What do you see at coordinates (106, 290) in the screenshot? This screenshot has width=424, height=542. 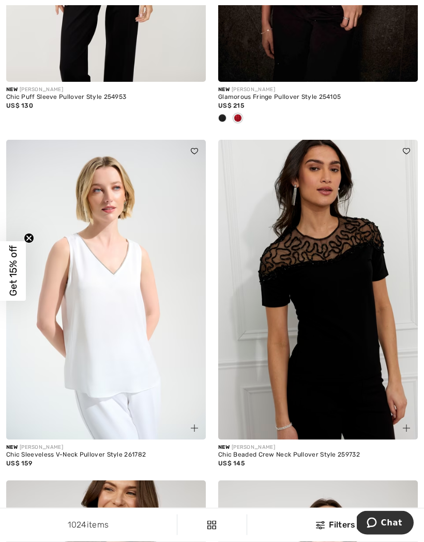 I see `img: Chic Sleeveless V-Neck Pullover Style 261782. Vanilla 30` at bounding box center [106, 290].